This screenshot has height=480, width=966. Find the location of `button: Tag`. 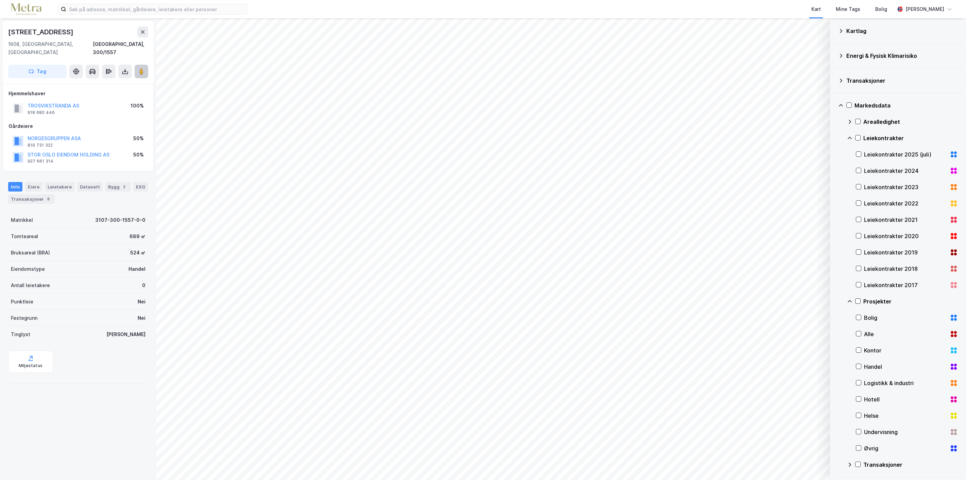

button: Tag is located at coordinates (37, 71).